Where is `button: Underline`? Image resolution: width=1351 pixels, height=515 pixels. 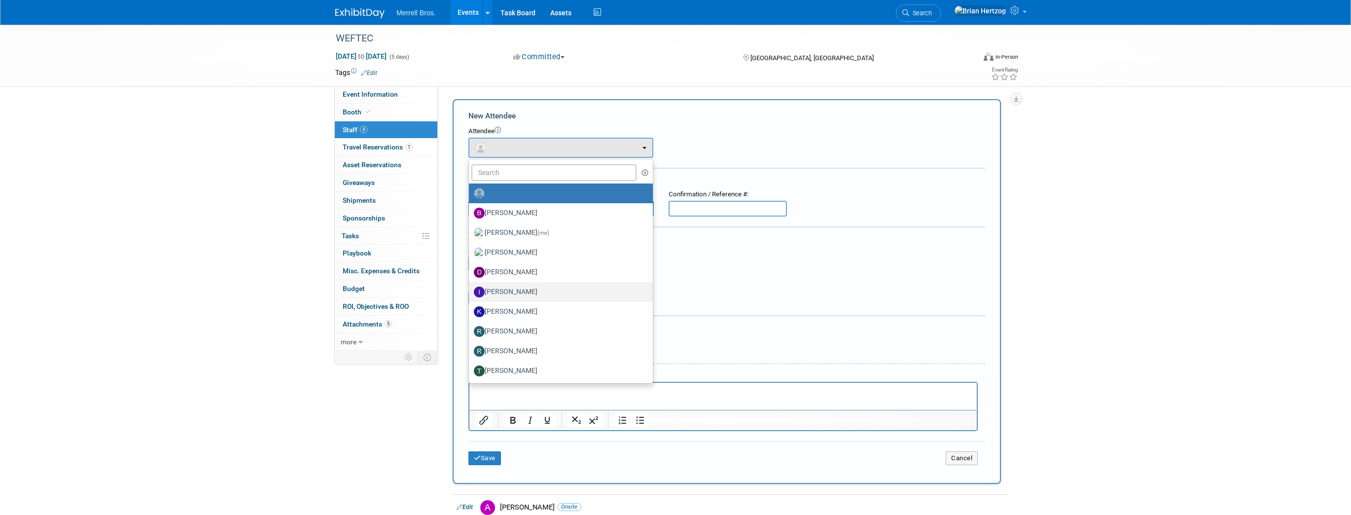 button: Underline is located at coordinates (547, 420).